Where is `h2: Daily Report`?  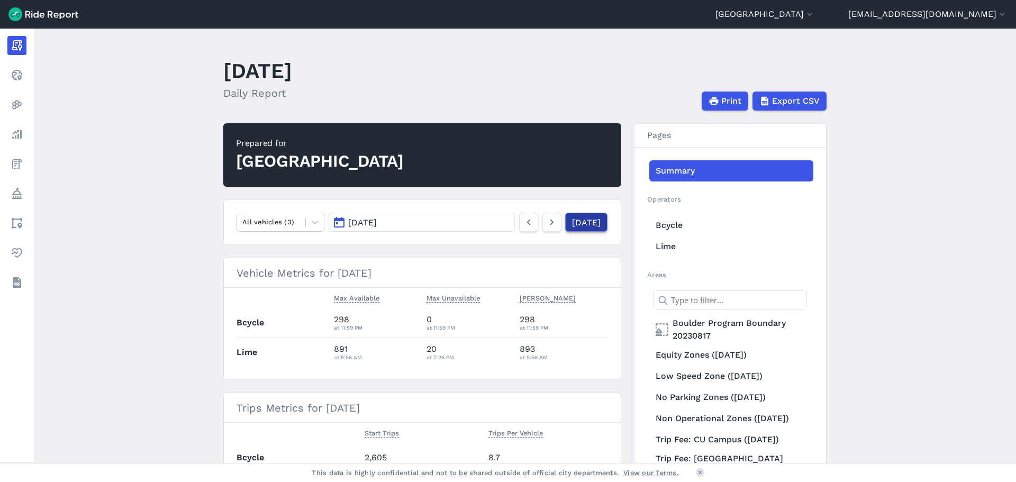
h2: Daily Report is located at coordinates (258, 93).